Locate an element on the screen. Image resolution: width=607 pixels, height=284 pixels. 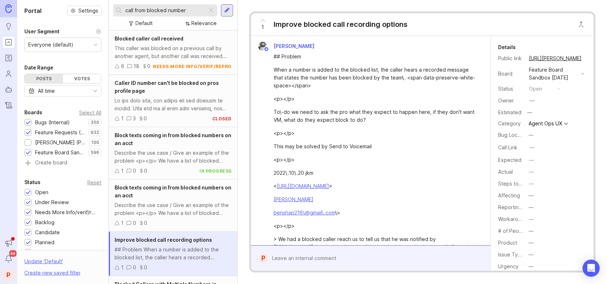
div: Under Review is located at coordinates (52, 202).